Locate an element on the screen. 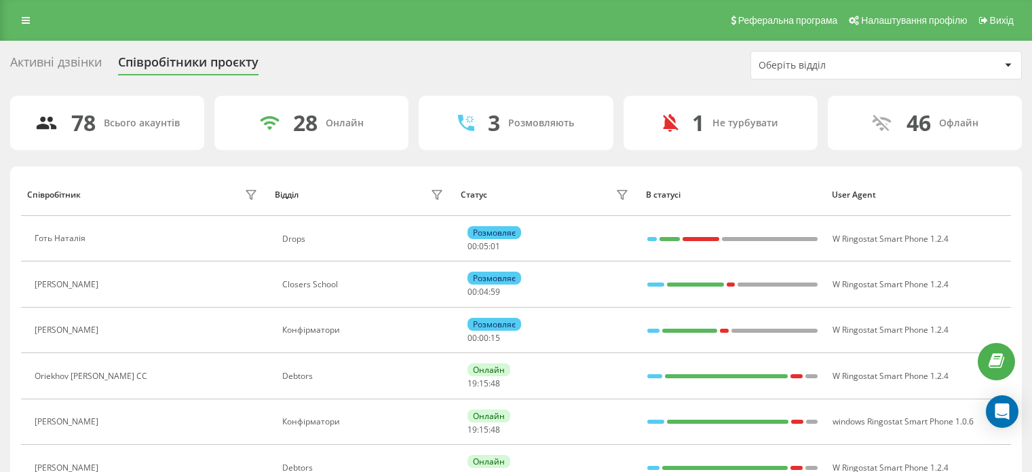 This screenshot has height=472, width=1032. div: Відділ is located at coordinates (286, 195).